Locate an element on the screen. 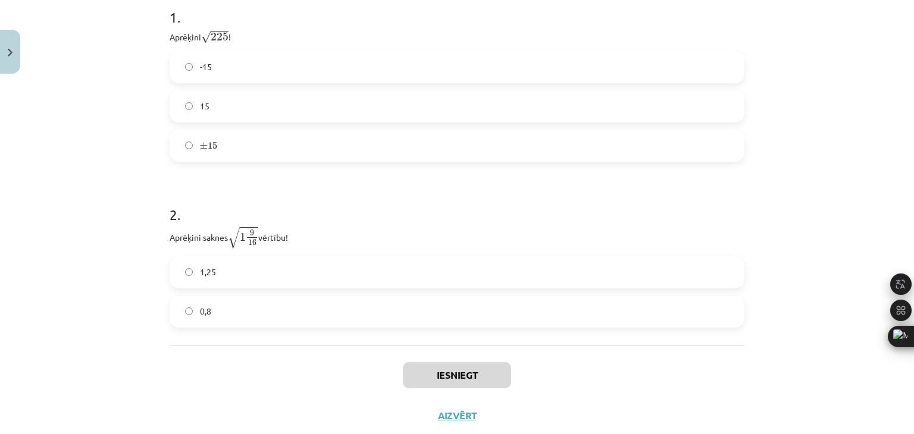  button: Iesniegt is located at coordinates (457, 376).